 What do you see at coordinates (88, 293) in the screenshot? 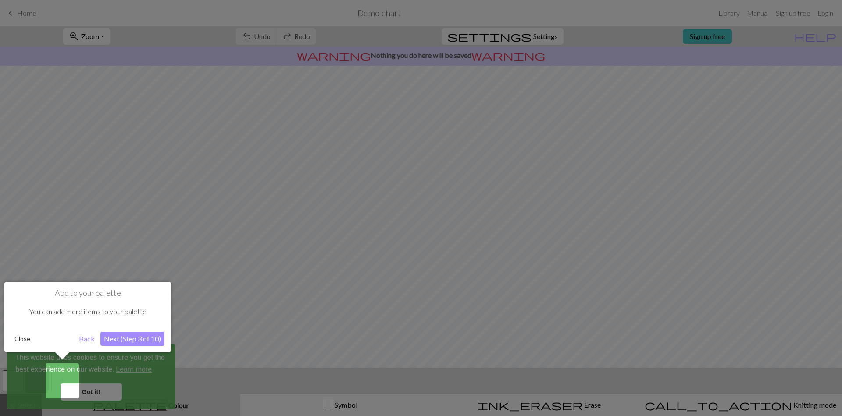
I see `h1: Add to your palette` at bounding box center [88, 293].